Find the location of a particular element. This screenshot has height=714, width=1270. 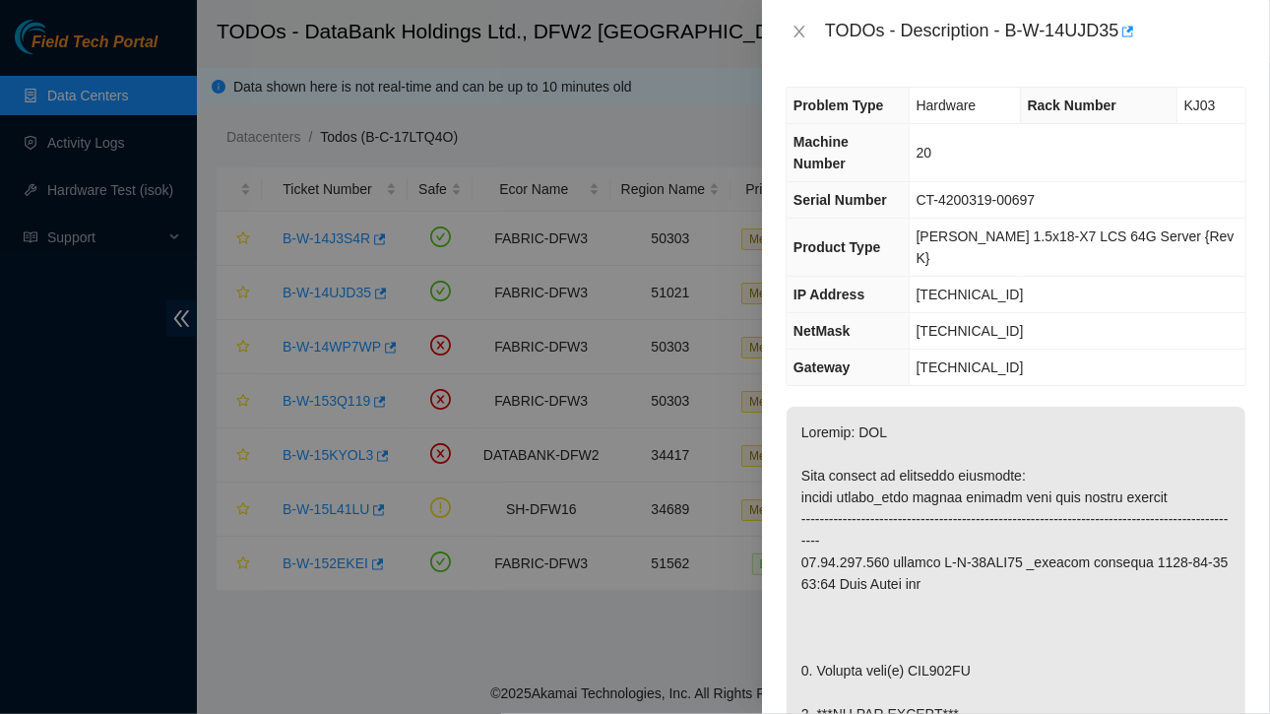

span: Hardware is located at coordinates (946, 105).